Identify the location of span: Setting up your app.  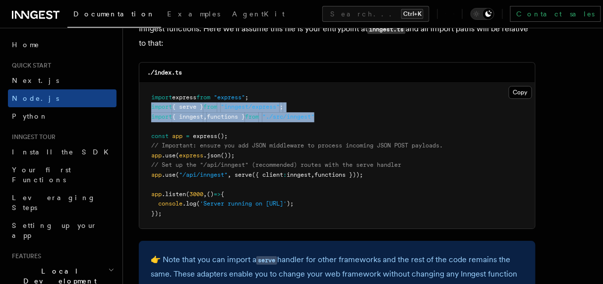
(55, 230).